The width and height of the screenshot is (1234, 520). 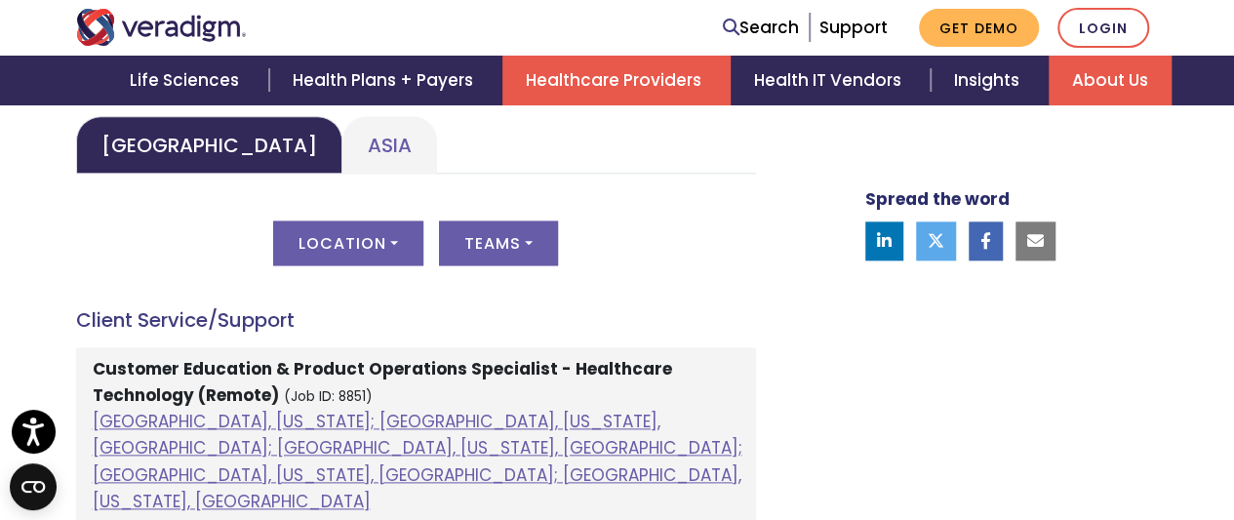 I want to click on button: Open CMP widget, so click(x=33, y=487).